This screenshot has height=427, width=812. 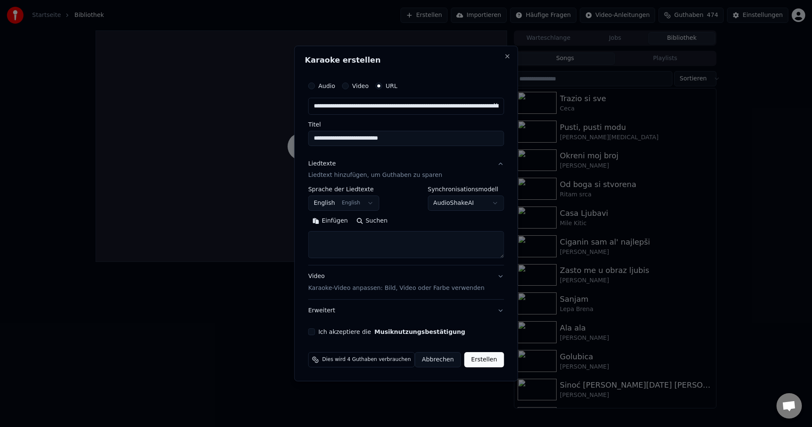 What do you see at coordinates (438, 359) in the screenshot?
I see `button: Abbrechen` at bounding box center [438, 359].